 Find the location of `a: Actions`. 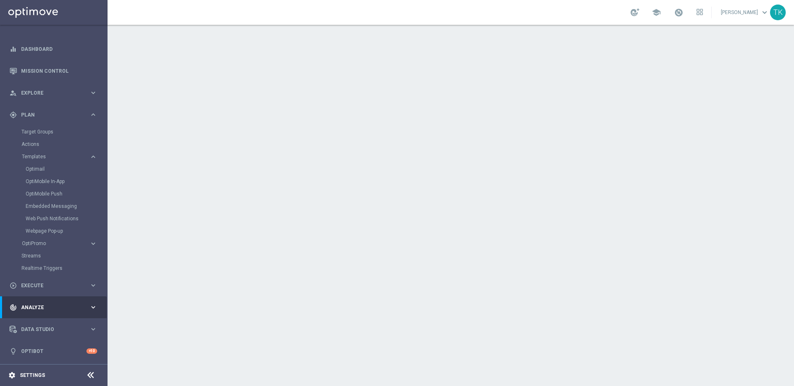

a: Actions is located at coordinates (54, 144).